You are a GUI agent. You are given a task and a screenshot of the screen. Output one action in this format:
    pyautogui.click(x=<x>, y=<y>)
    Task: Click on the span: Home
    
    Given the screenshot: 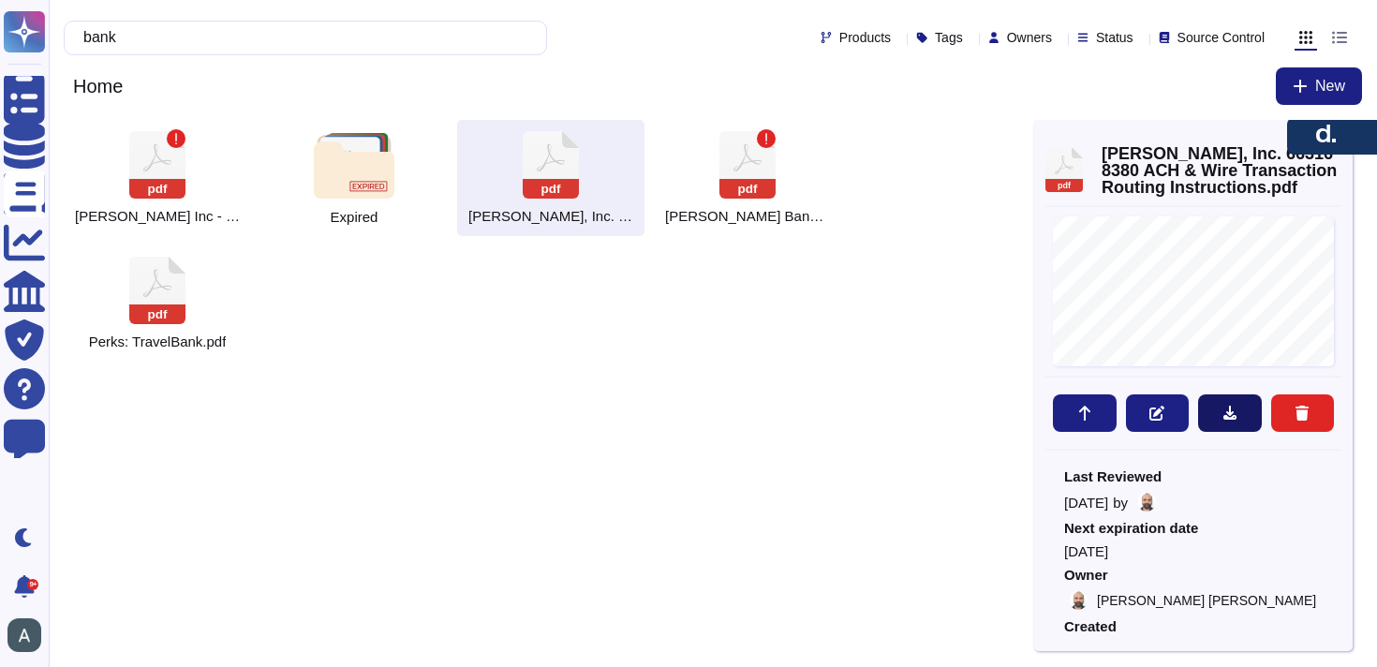 What is the action you would take?
    pyautogui.click(x=97, y=86)
    